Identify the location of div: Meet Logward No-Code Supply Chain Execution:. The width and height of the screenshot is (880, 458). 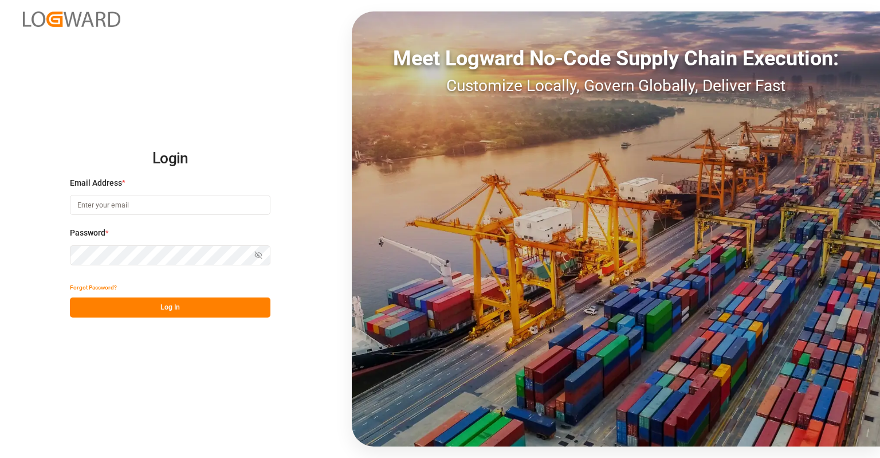
(616, 58).